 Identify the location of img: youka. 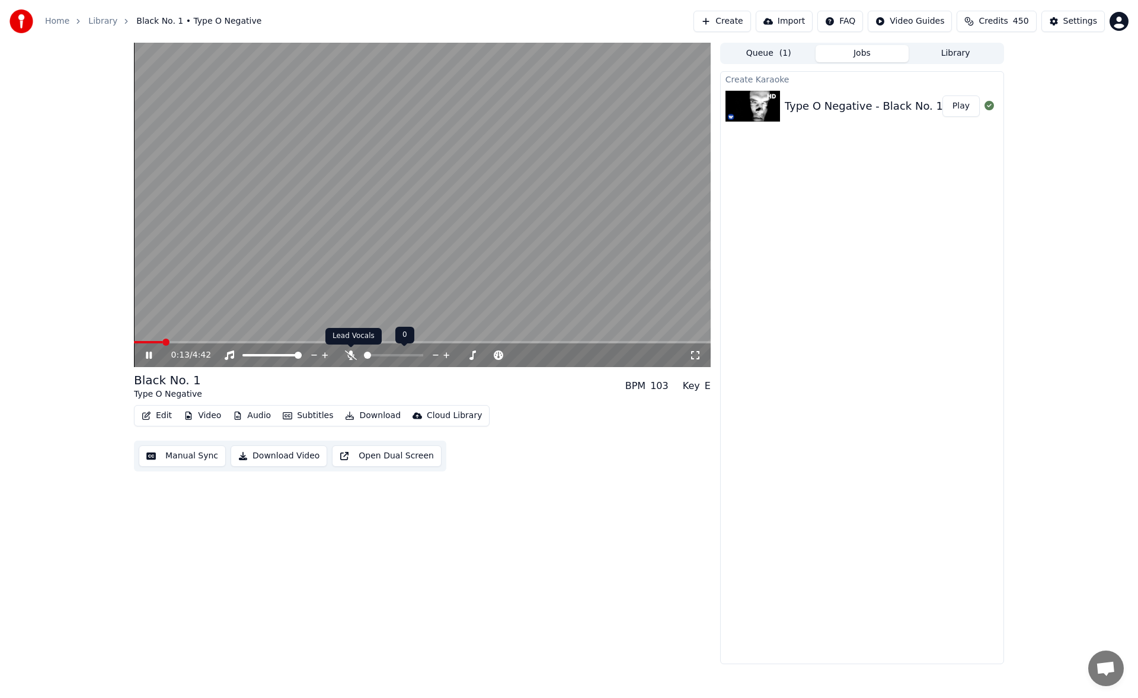
(21, 21).